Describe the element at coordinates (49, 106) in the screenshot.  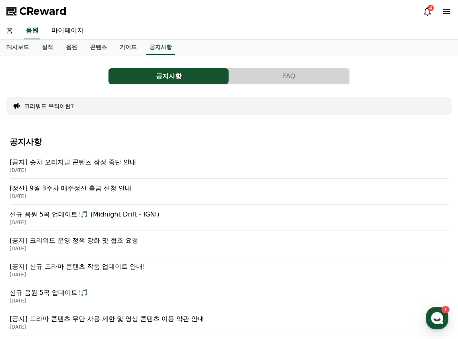
I see `button: 크리워드 뮤직이란?` at that location.